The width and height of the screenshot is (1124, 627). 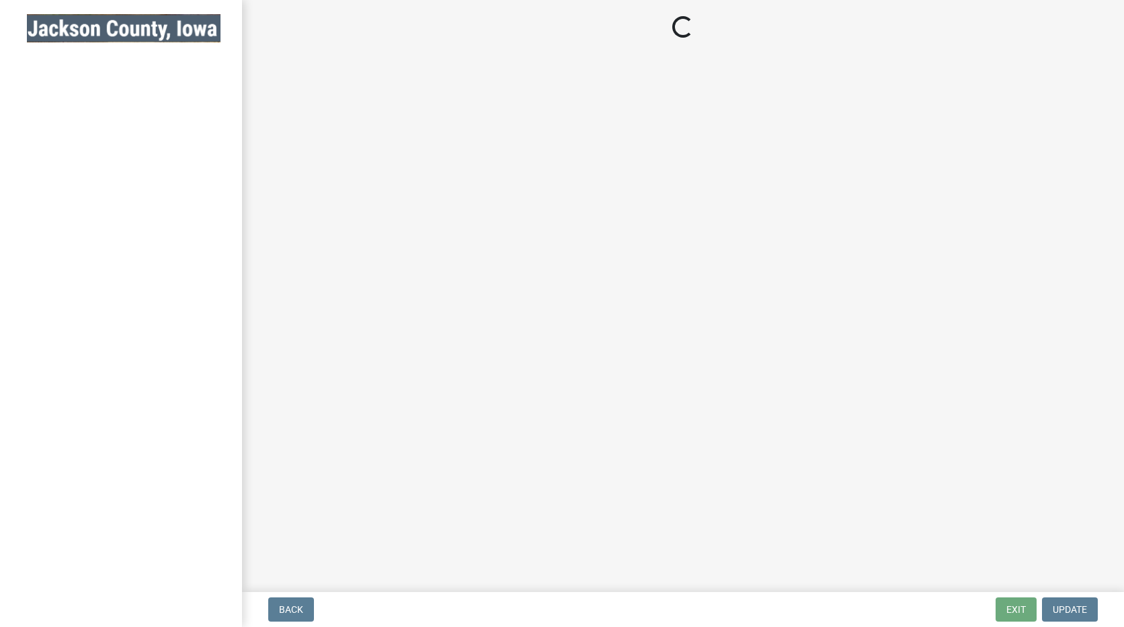 I want to click on span: Update, so click(x=1070, y=609).